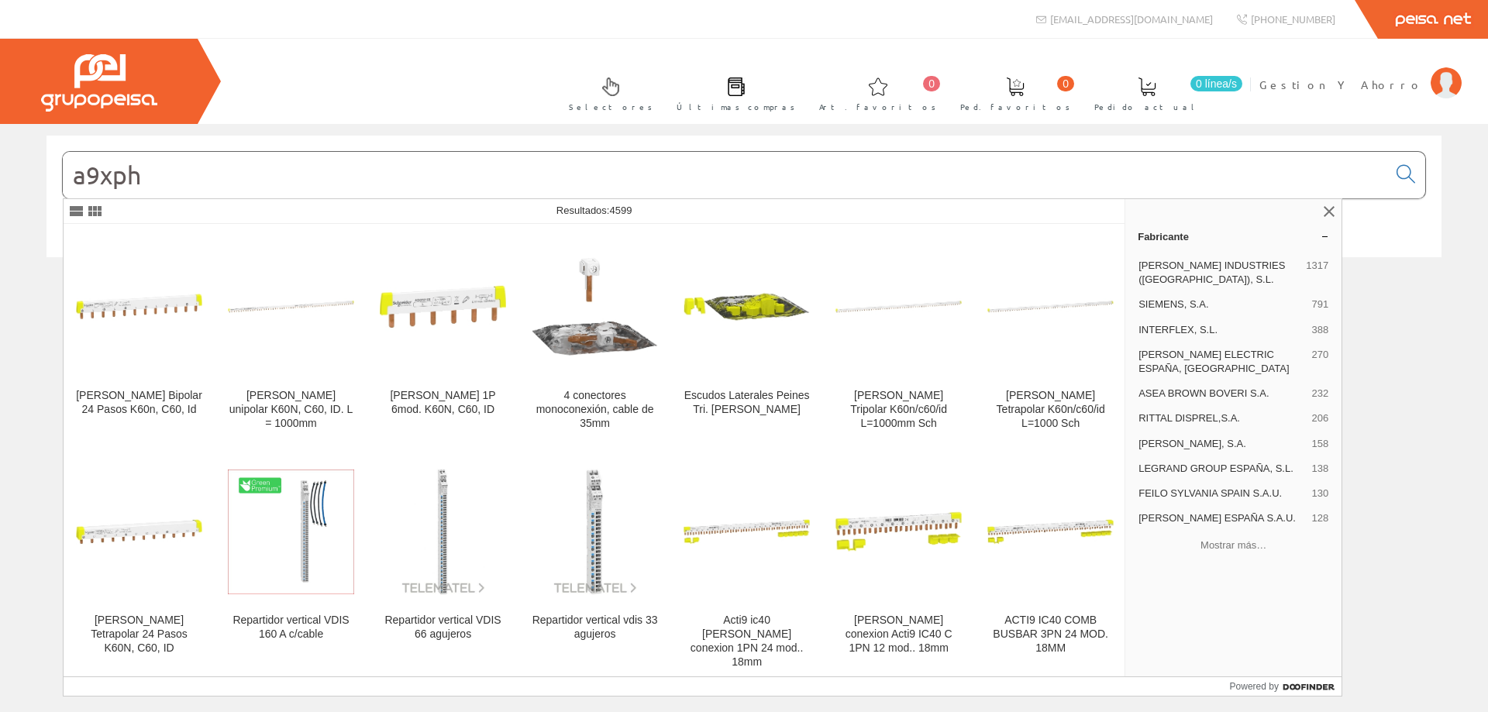 This screenshot has height=712, width=1488. What do you see at coordinates (1221, 330) in the screenshot?
I see `span: INTERFLEX, S.L.` at bounding box center [1221, 330].